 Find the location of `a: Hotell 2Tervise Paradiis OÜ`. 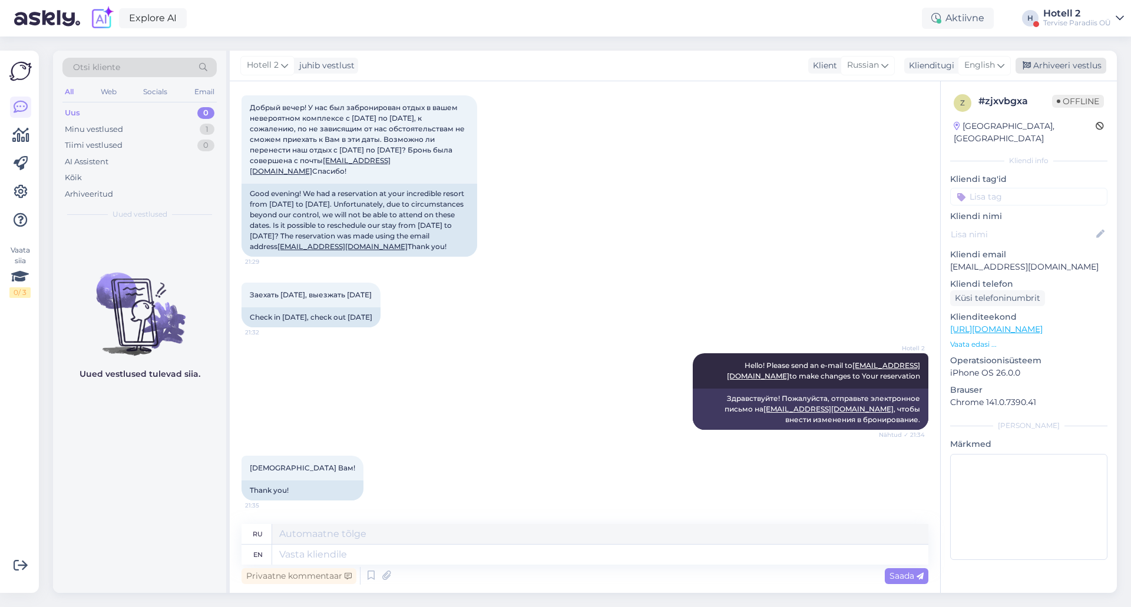

a: Hotell 2Tervise Paradiis OÜ is located at coordinates (1083, 18).